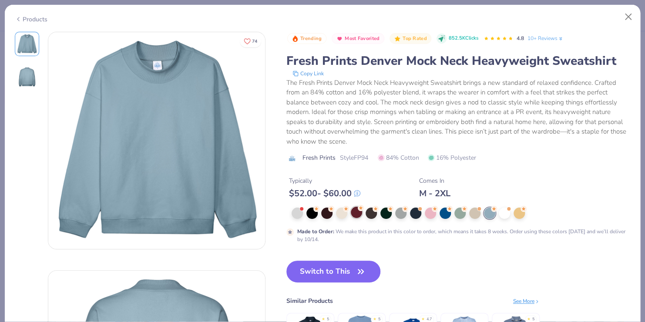  What do you see at coordinates (316, 232) in the screenshot?
I see `strong: Made to Order :` at bounding box center [316, 232].